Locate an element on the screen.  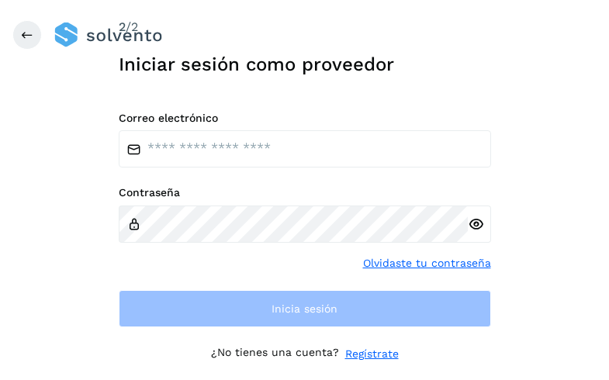
a: Regístrate is located at coordinates (372, 354).